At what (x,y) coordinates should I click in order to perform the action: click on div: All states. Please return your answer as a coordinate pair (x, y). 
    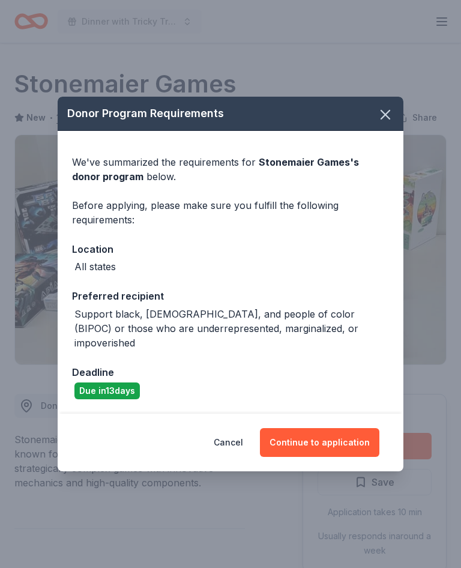
    Looking at the image, I should click on (95, 266).